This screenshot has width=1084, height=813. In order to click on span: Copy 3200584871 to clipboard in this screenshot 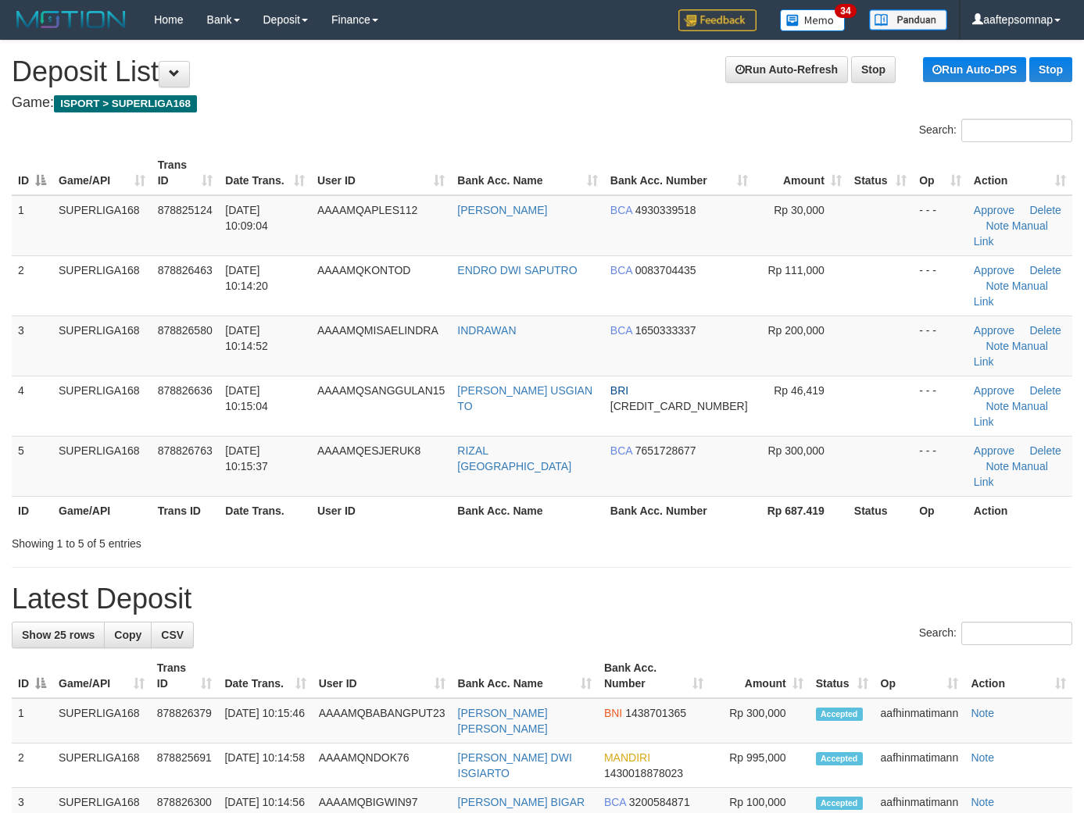, I will do `click(659, 802)`.